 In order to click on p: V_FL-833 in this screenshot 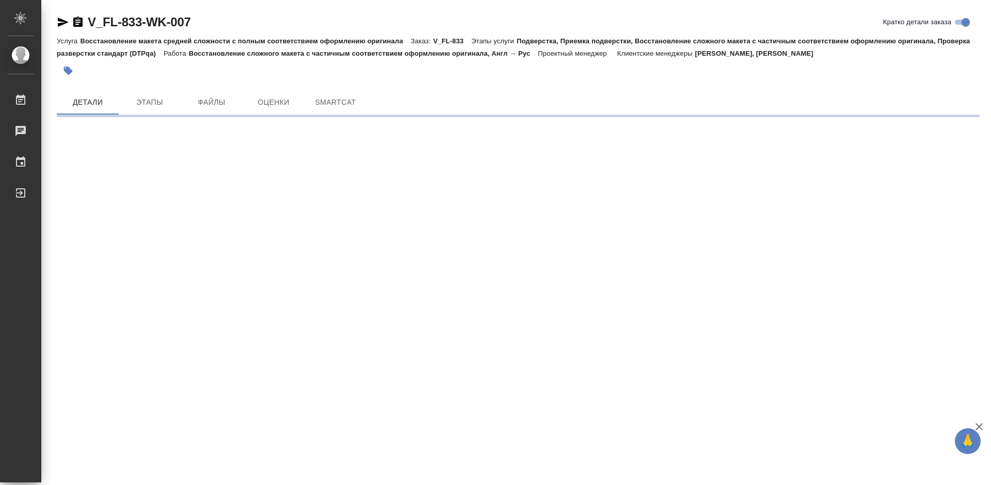, I will do `click(452, 41)`.